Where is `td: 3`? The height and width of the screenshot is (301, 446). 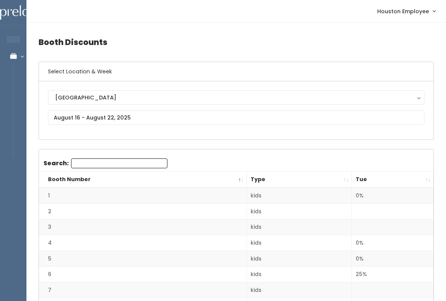
td: 3 is located at coordinates (143, 227).